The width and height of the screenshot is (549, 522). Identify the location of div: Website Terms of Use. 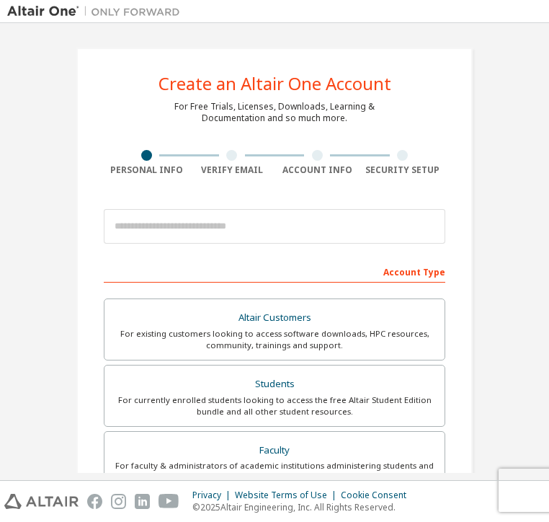
(288, 495).